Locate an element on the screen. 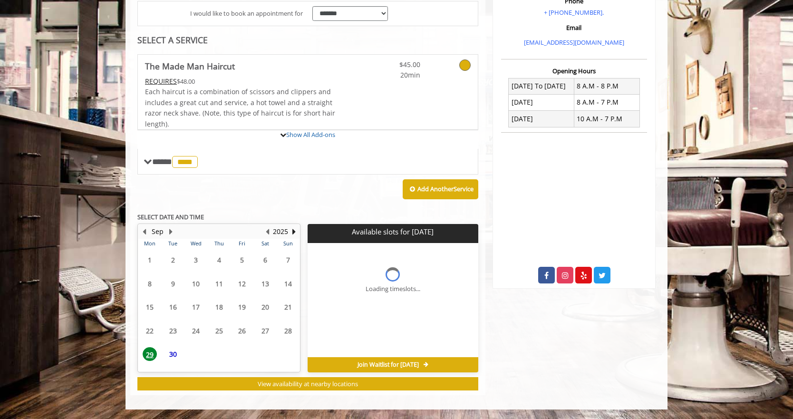 The width and height of the screenshot is (793, 419). span: 20min is located at coordinates (392, 75).